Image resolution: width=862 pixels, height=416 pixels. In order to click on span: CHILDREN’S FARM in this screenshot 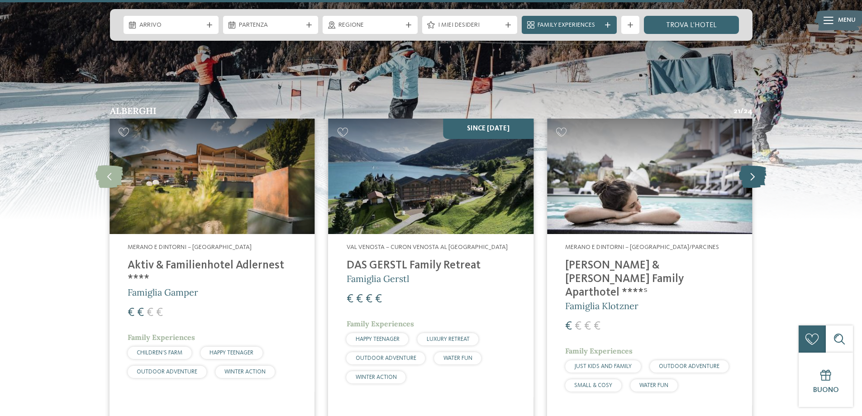, I will do `click(159, 353)`.